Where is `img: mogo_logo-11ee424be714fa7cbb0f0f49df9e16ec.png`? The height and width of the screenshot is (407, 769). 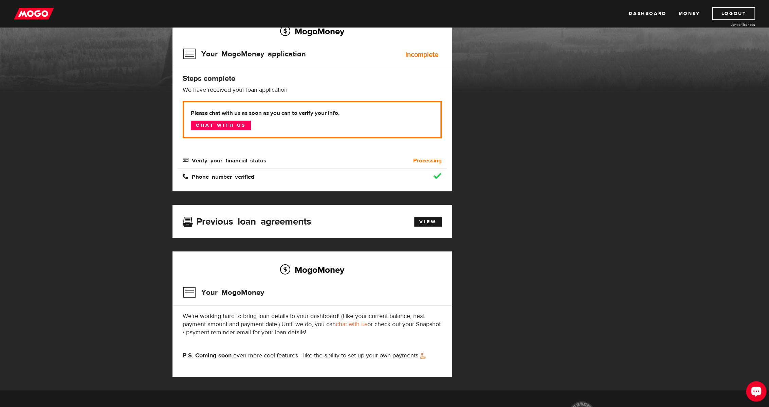 img: mogo_logo-11ee424be714fa7cbb0f0f49df9e16ec.png is located at coordinates (34, 14).